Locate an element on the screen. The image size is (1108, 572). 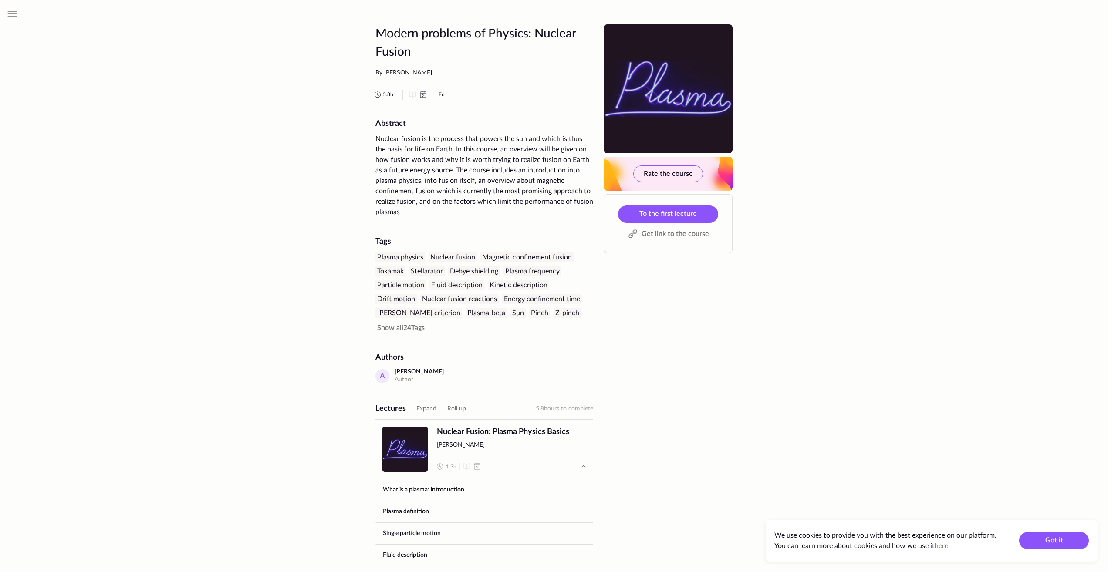
h1: Modern problems of Physics: Nuclear Fusion is located at coordinates (484, 43).